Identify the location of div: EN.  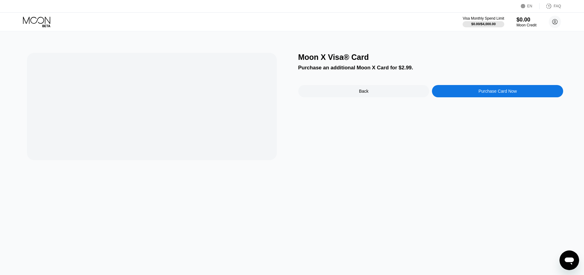
(530, 6).